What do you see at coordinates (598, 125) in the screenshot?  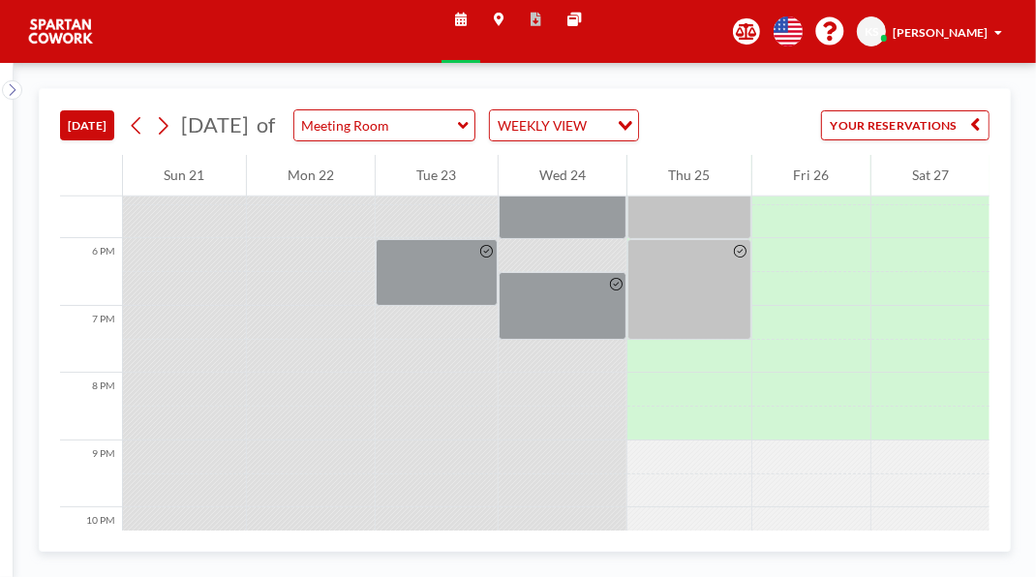 I see `input: Search for option` at bounding box center [598, 125].